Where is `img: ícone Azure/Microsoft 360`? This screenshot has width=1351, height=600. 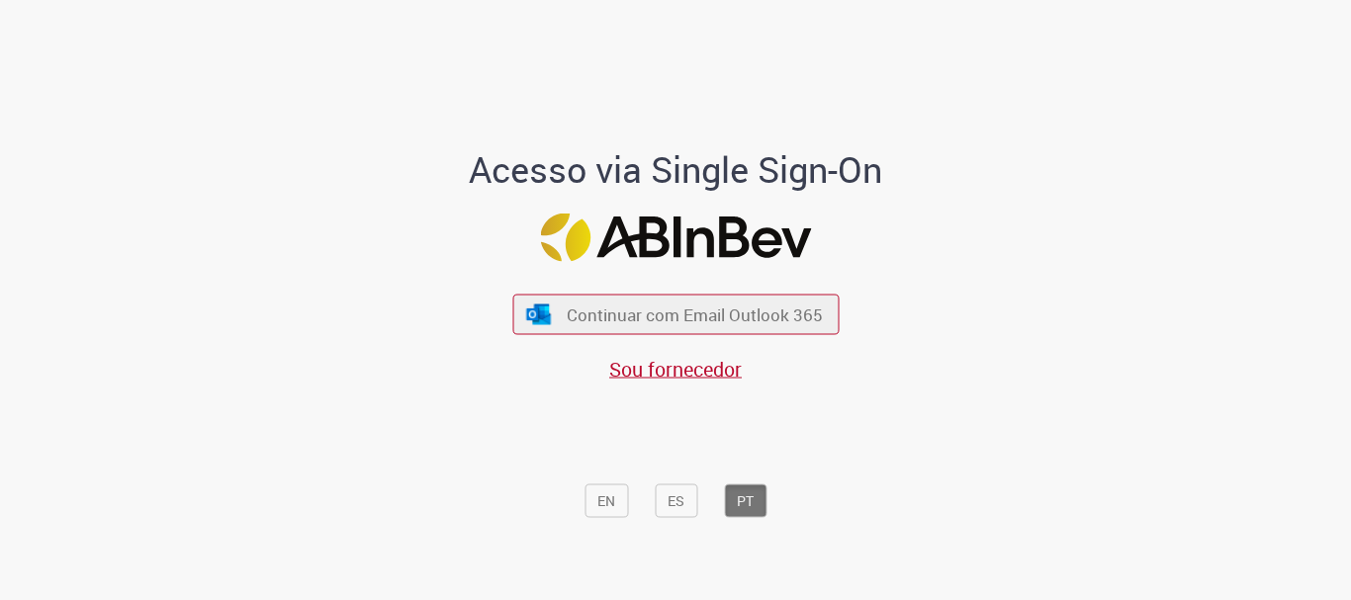 img: ícone Azure/Microsoft 360 is located at coordinates (539, 313).